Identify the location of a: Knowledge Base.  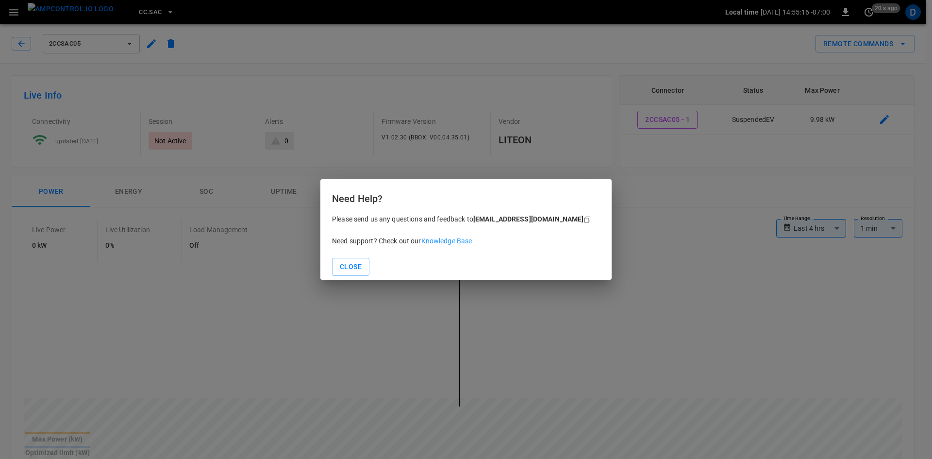
(447, 241).